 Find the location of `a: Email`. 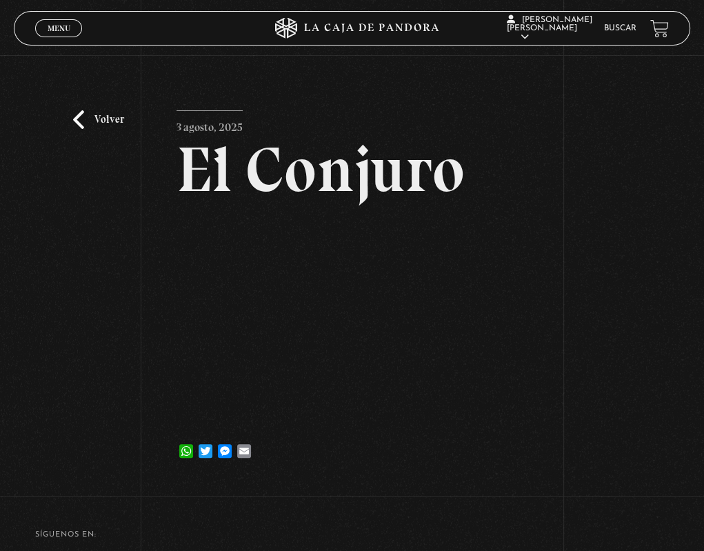

a: Email is located at coordinates (244, 444).